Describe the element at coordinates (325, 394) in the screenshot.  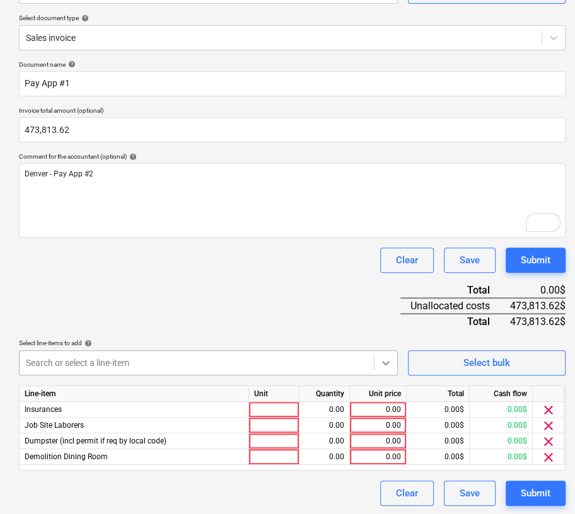
I see `div: Quantity` at that location.